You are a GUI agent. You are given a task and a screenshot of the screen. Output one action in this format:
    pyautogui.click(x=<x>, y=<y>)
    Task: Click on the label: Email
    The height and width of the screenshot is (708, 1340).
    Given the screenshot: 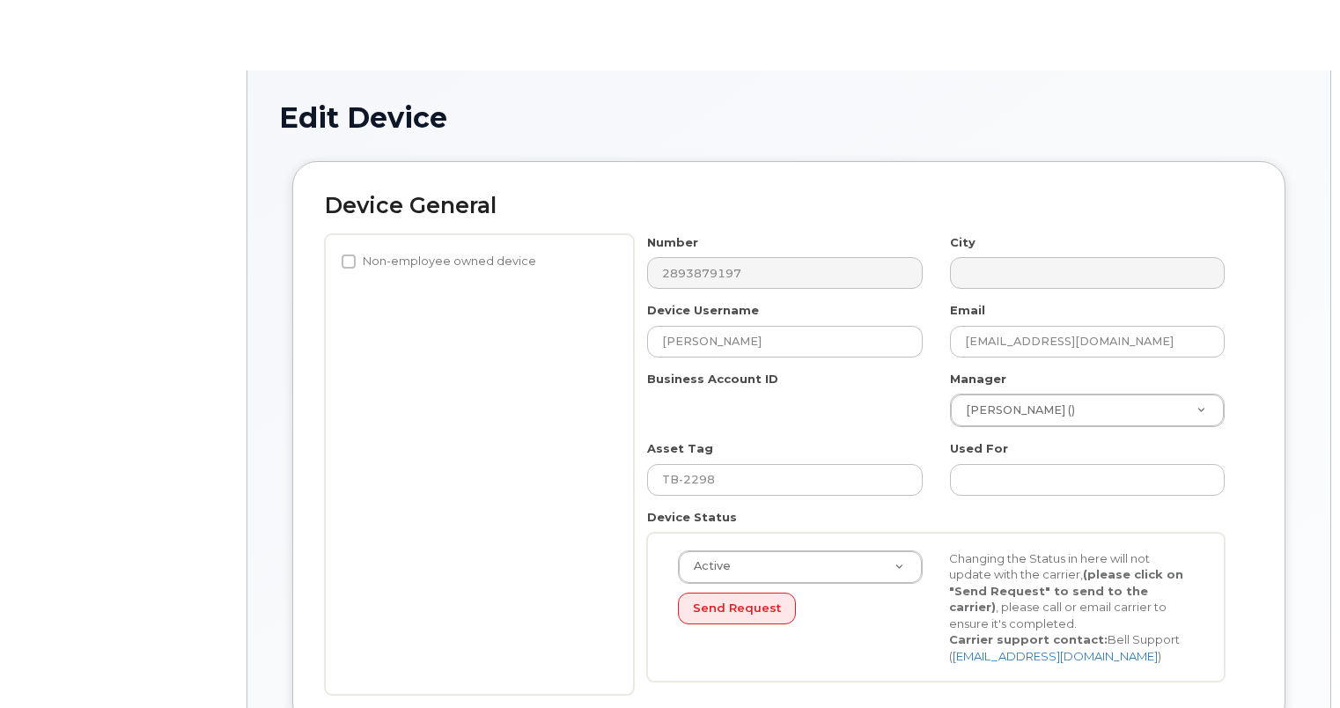 What is the action you would take?
    pyautogui.click(x=968, y=310)
    